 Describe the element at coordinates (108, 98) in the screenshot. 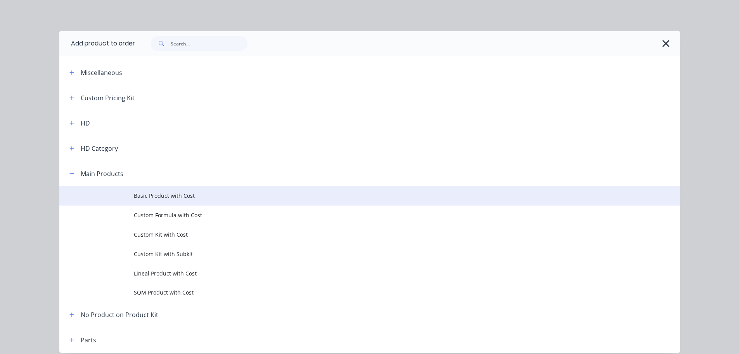

I see `div: Custom Pricing Kit` at that location.